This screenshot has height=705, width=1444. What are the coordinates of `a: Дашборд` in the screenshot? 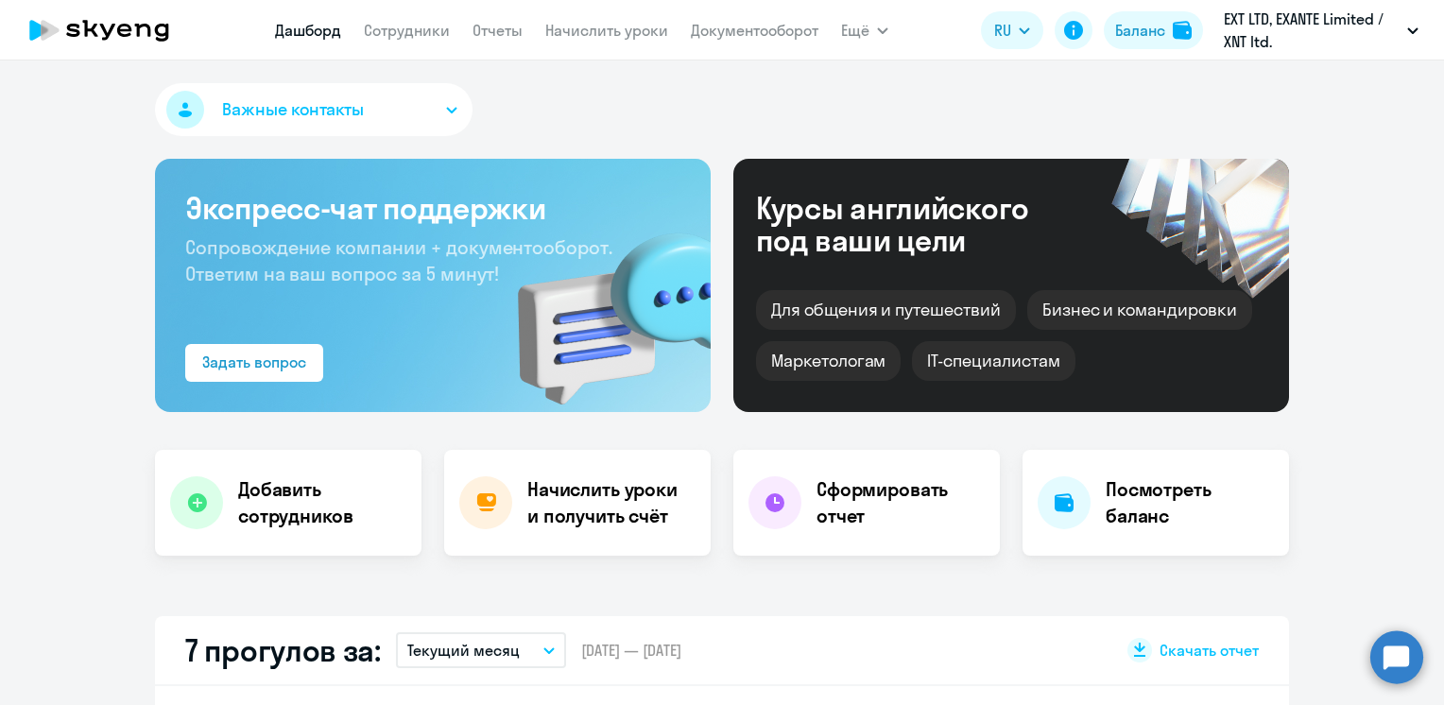 It's located at (308, 30).